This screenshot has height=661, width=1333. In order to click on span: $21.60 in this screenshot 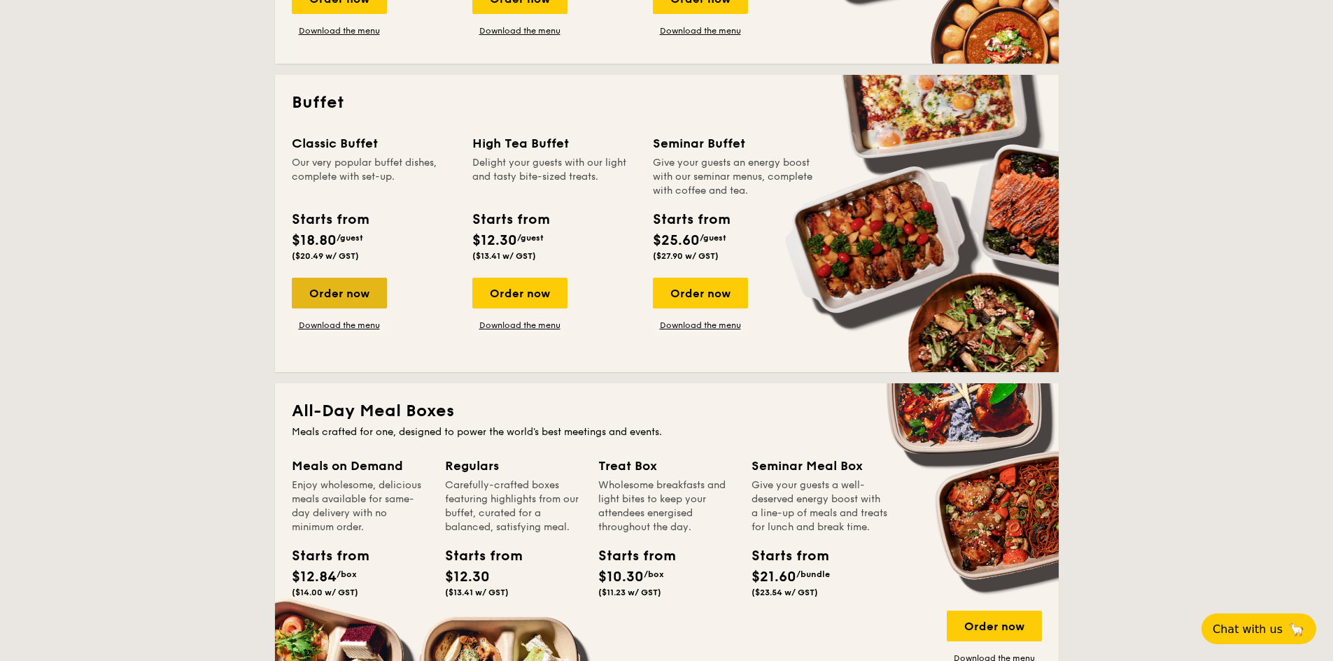, I will do `click(774, 577)`.